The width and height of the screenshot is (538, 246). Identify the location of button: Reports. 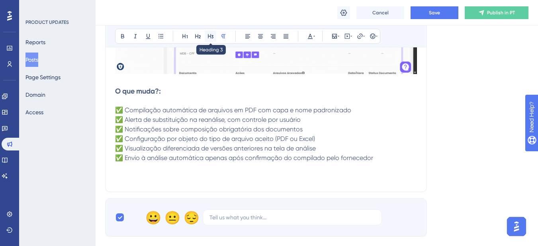
(35, 42).